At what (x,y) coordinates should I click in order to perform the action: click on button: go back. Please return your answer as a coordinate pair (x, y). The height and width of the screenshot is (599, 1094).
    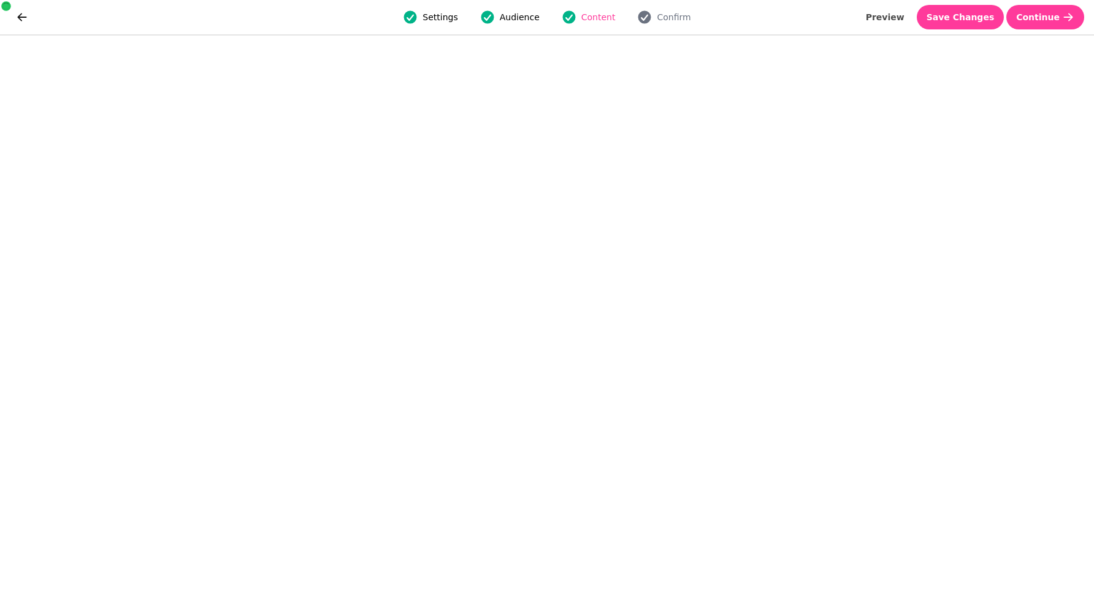
    Looking at the image, I should click on (22, 17).